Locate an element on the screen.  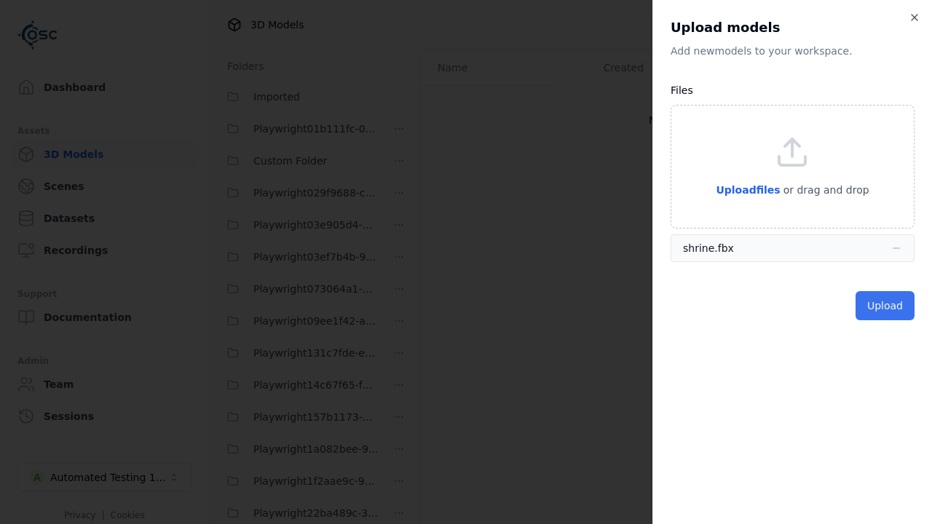
h2: Upload models is located at coordinates (792, 28).